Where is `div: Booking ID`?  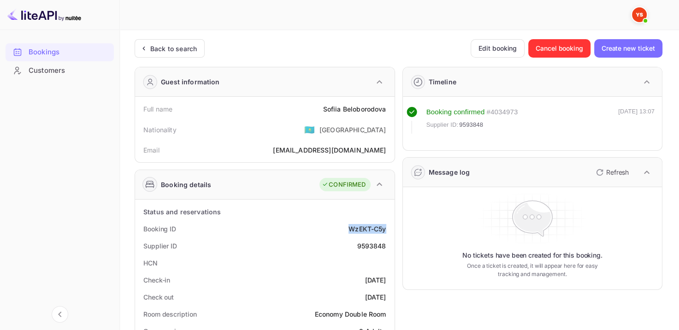 div: Booking ID is located at coordinates (160, 229).